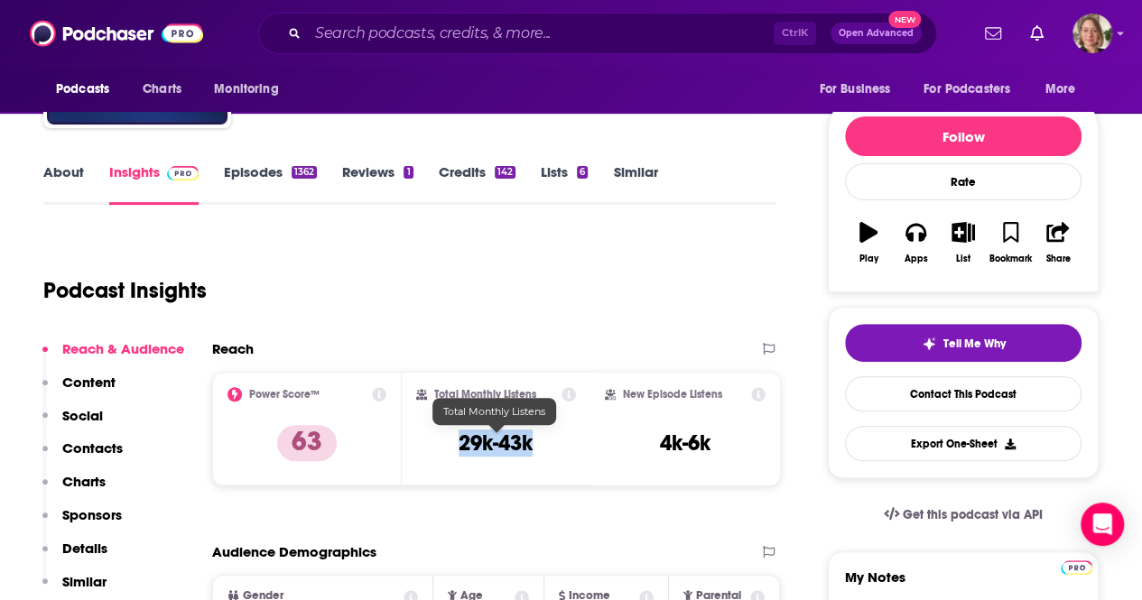 The height and width of the screenshot is (600, 1142). Describe the element at coordinates (1102, 525) in the screenshot. I see `div: Open Intercom Messenger` at that location.